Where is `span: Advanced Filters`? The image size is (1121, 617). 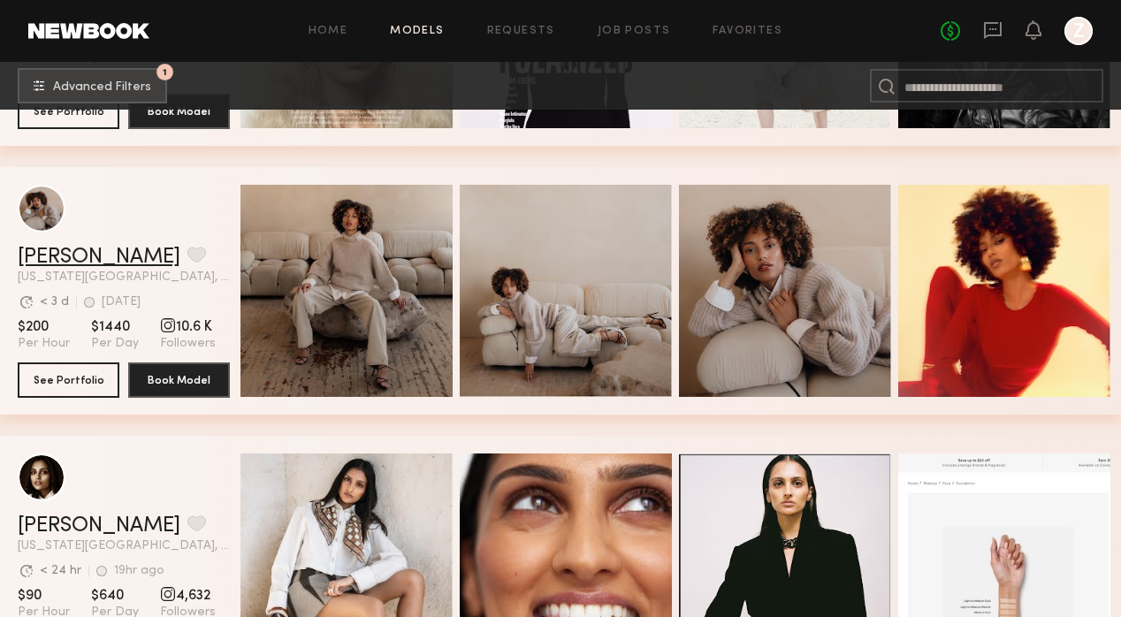
span: Advanced Filters is located at coordinates (102, 88).